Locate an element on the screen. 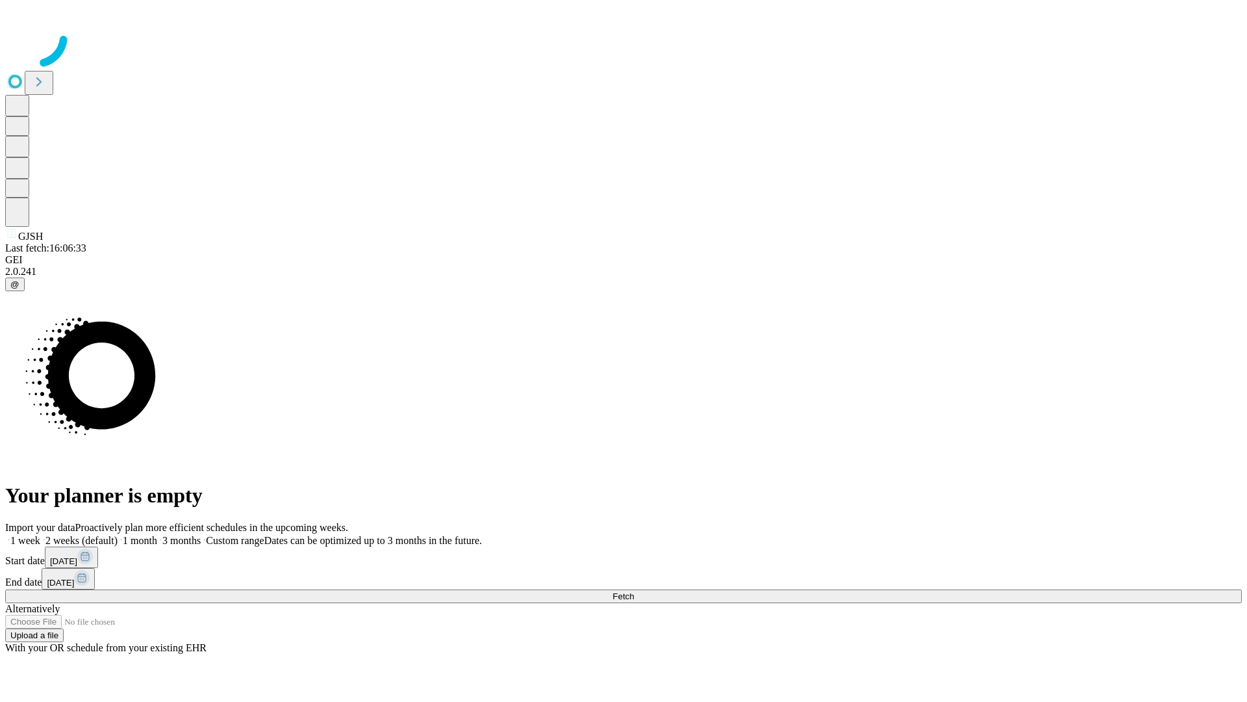  div: GEI is located at coordinates (624, 260).